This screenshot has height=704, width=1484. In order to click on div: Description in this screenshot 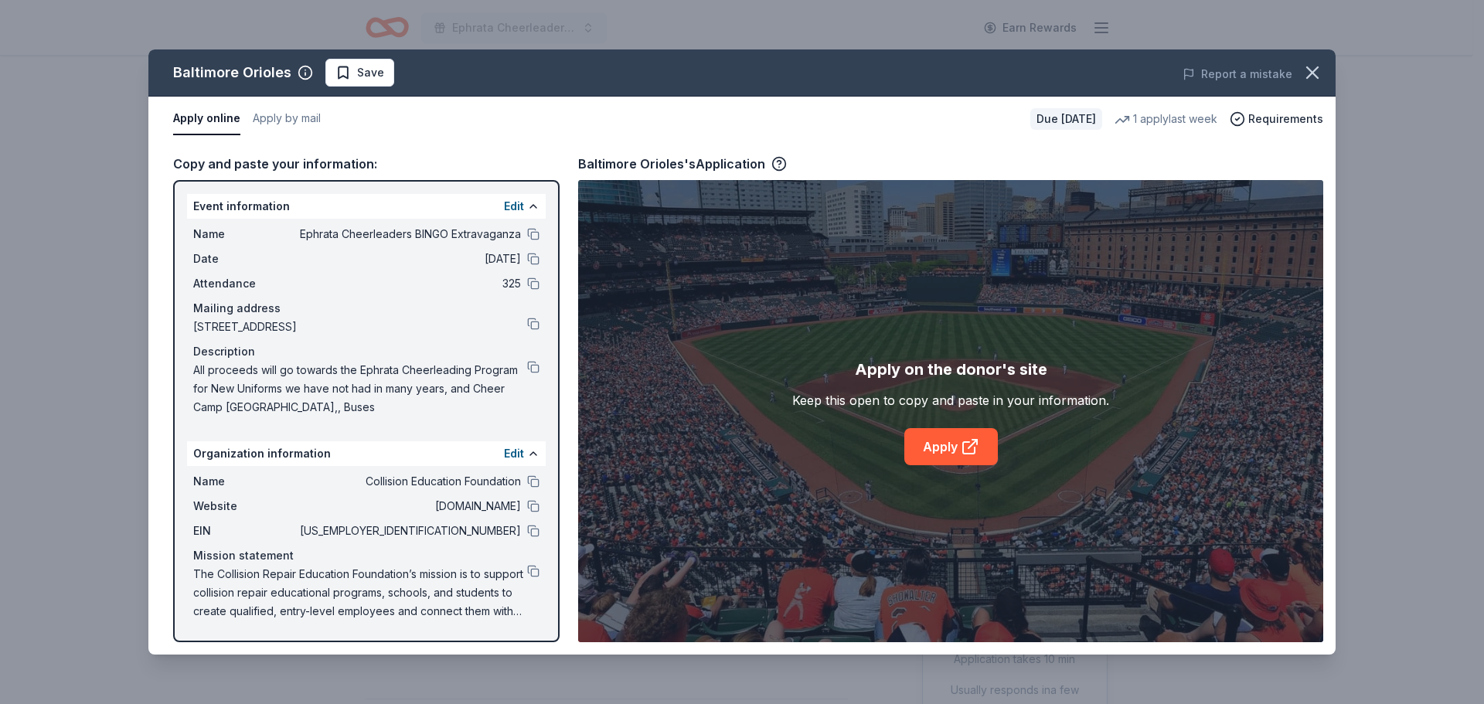, I will do `click(366, 352)`.